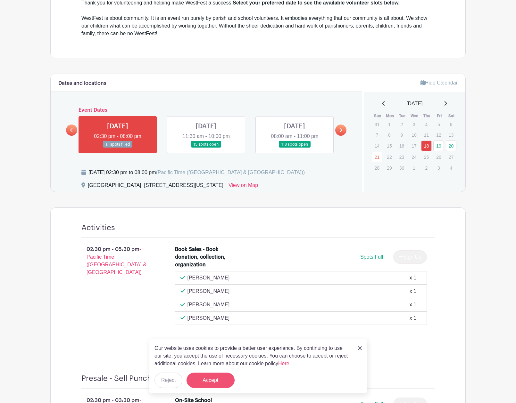  I want to click on th: Fri, so click(439, 116).